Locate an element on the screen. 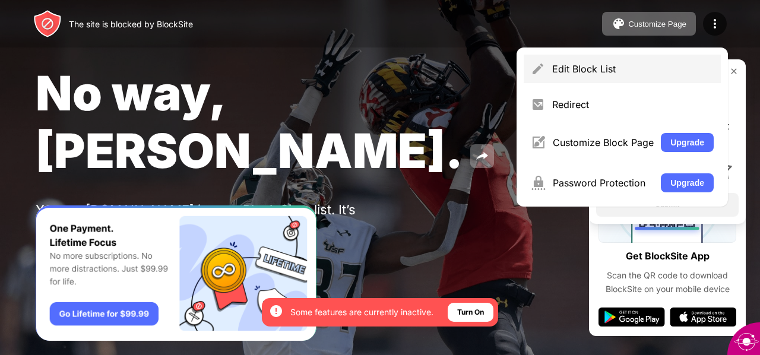 The width and height of the screenshot is (760, 355). div: Turn On is located at coordinates (470, 312).